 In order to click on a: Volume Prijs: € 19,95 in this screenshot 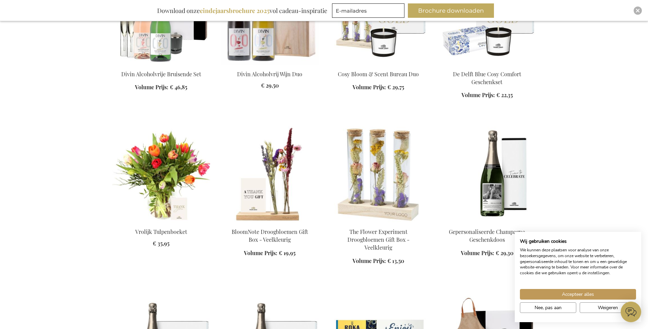, I will do `click(270, 253)`.